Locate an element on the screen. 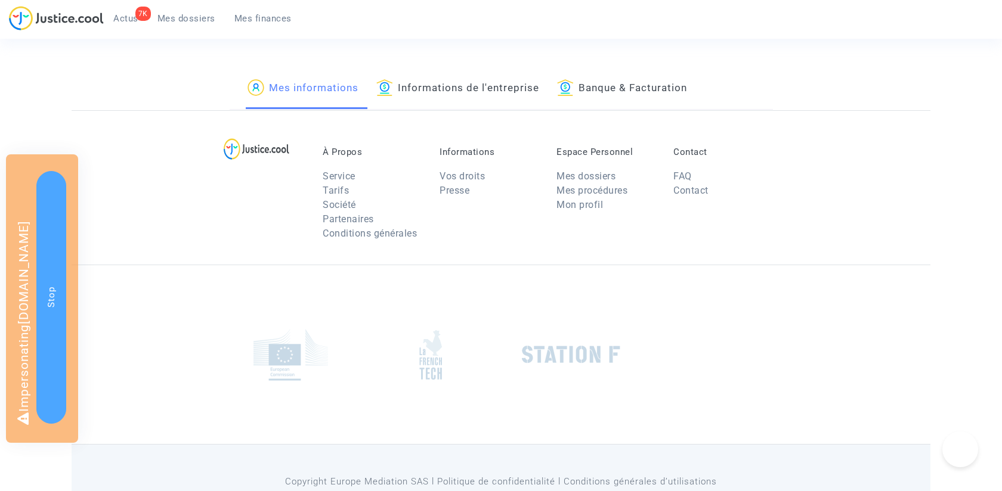 The width and height of the screenshot is (1002, 491). img: stationf.png is located at coordinates (571, 355).